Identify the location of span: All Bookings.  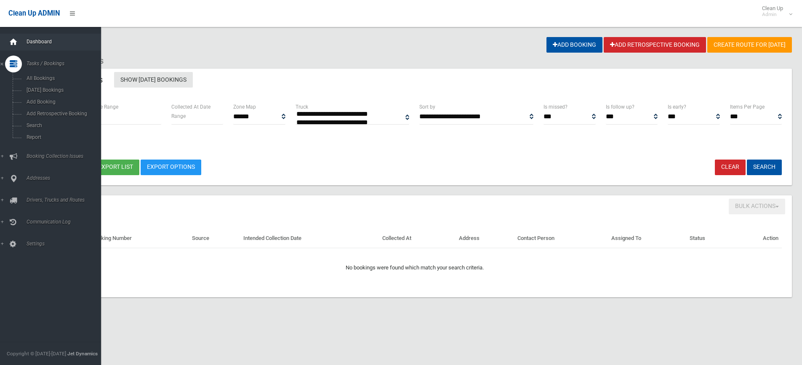
(62, 78).